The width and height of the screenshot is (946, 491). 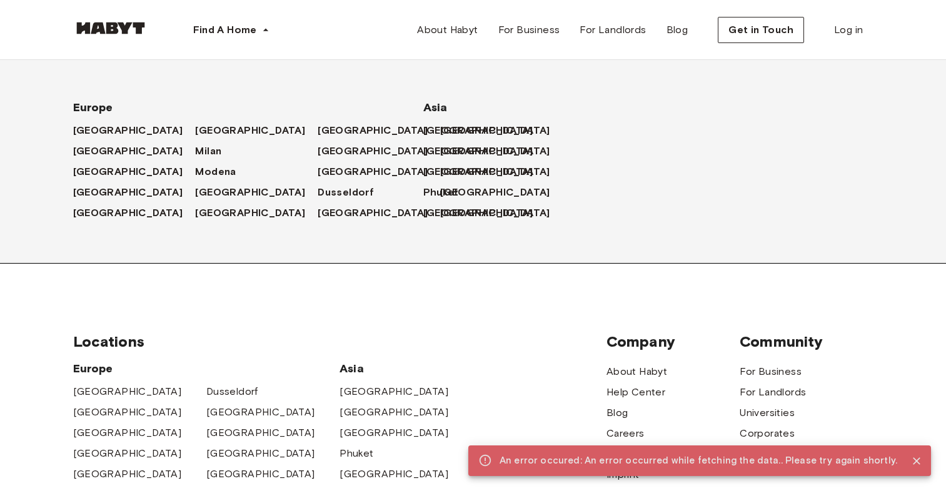 I want to click on img: Habyt, so click(x=111, y=28).